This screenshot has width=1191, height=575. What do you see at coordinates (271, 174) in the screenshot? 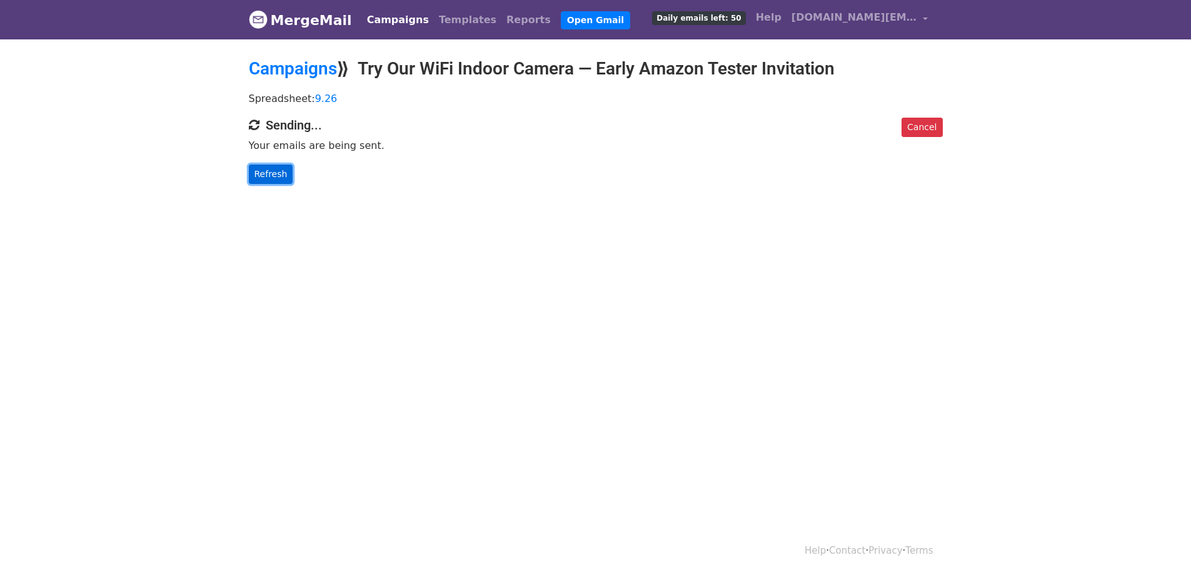
I see `a: Refresh` at bounding box center [271, 174].